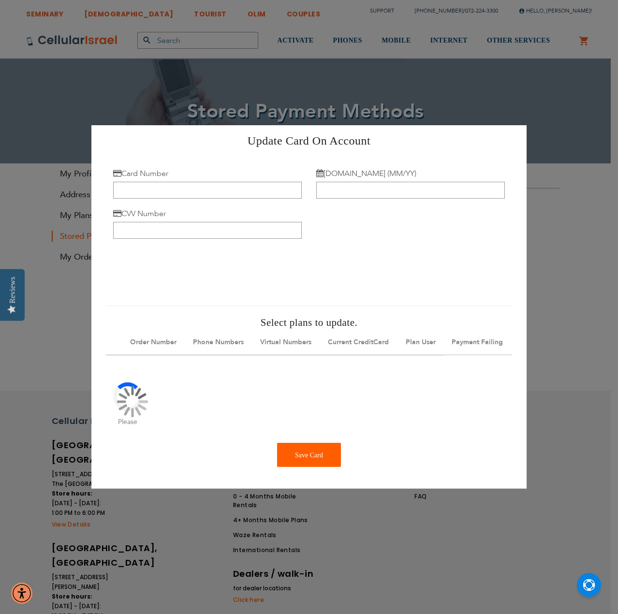 The width and height of the screenshot is (618, 614). I want to click on th: Phone Numbers, so click(219, 342).